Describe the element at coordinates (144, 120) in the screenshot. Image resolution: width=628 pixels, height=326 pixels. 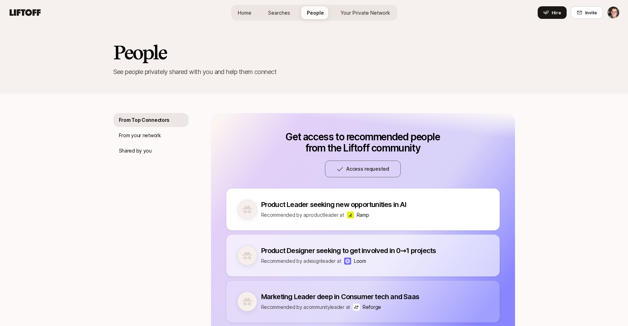
I see `p: From Top Connectors` at that location.